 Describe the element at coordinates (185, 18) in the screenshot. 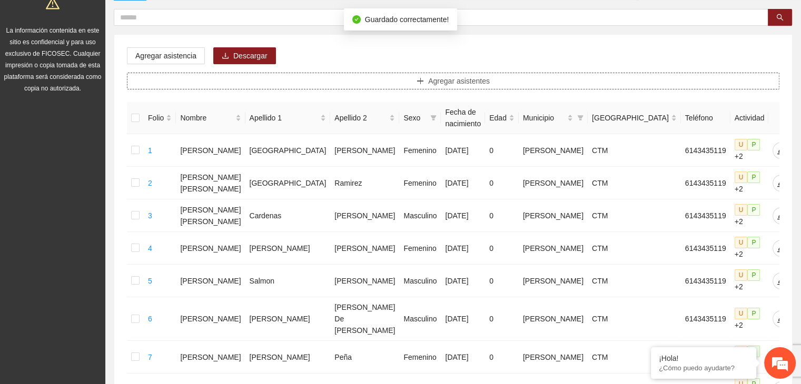

I see `div: Minimizar ventana de chat en vivo` at that location.